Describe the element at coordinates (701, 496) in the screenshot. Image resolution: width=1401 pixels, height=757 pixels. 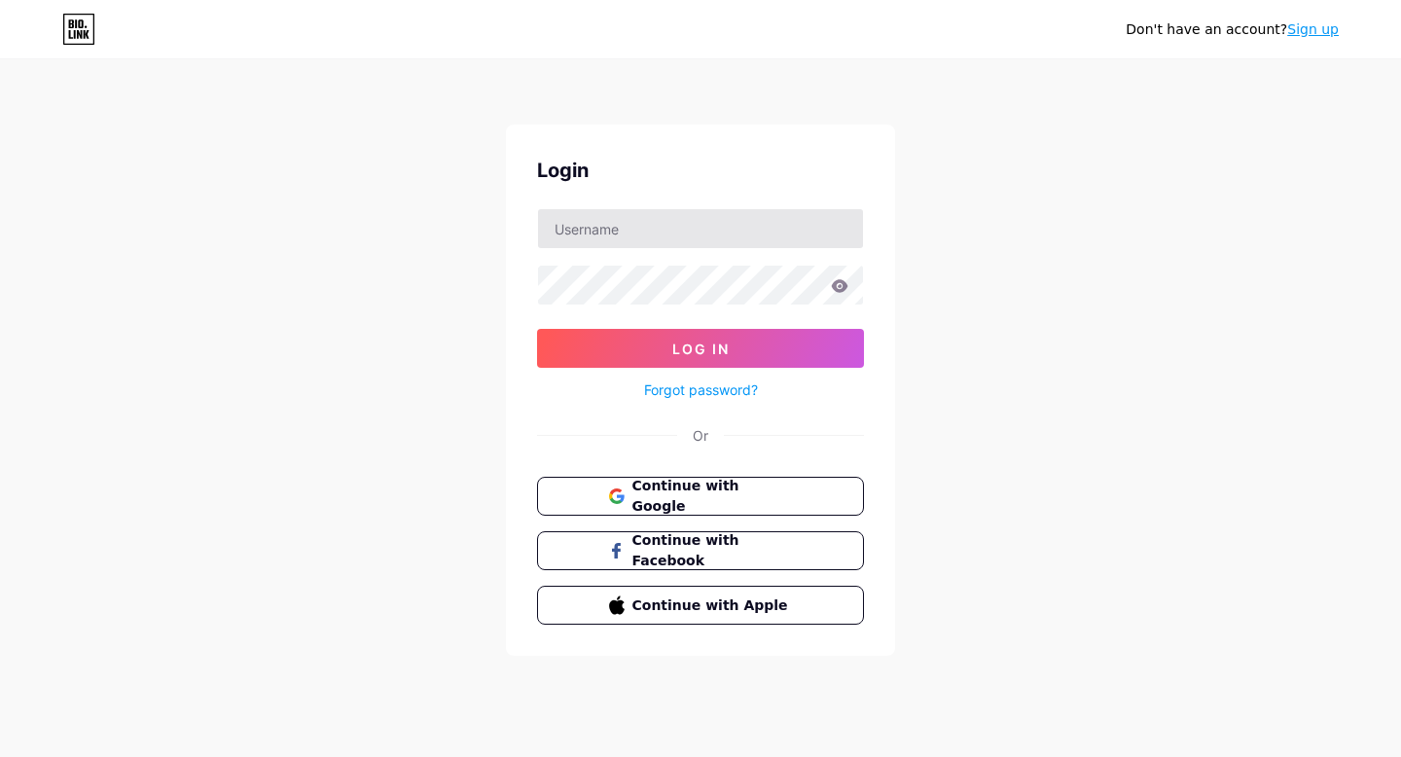
I see `button: Continue with Google` at that location.